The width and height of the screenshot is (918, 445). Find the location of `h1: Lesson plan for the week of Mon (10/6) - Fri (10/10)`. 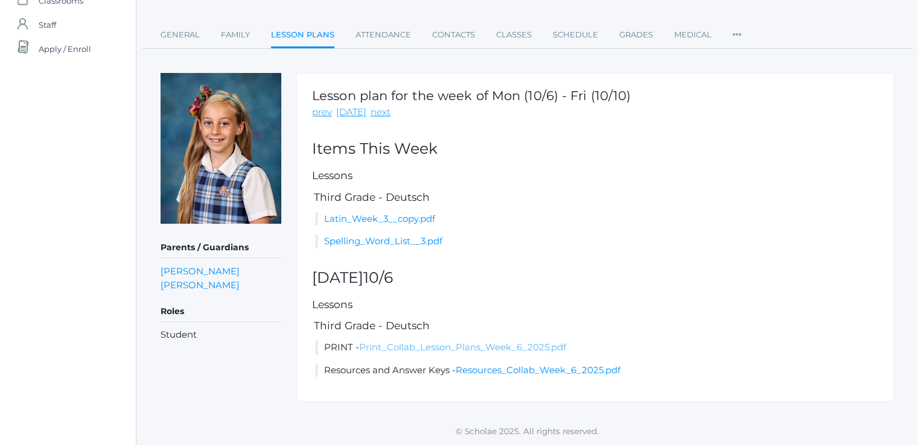

h1: Lesson plan for the week of Mon (10/6) - Fri (10/10) is located at coordinates (471, 95).